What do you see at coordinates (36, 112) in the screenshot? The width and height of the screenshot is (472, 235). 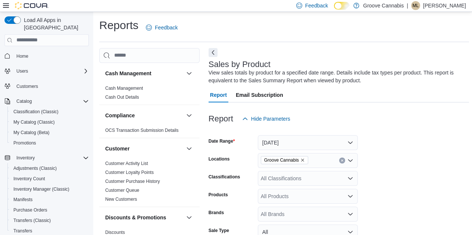 I see `a: Classification (Classic)` at bounding box center [36, 112].